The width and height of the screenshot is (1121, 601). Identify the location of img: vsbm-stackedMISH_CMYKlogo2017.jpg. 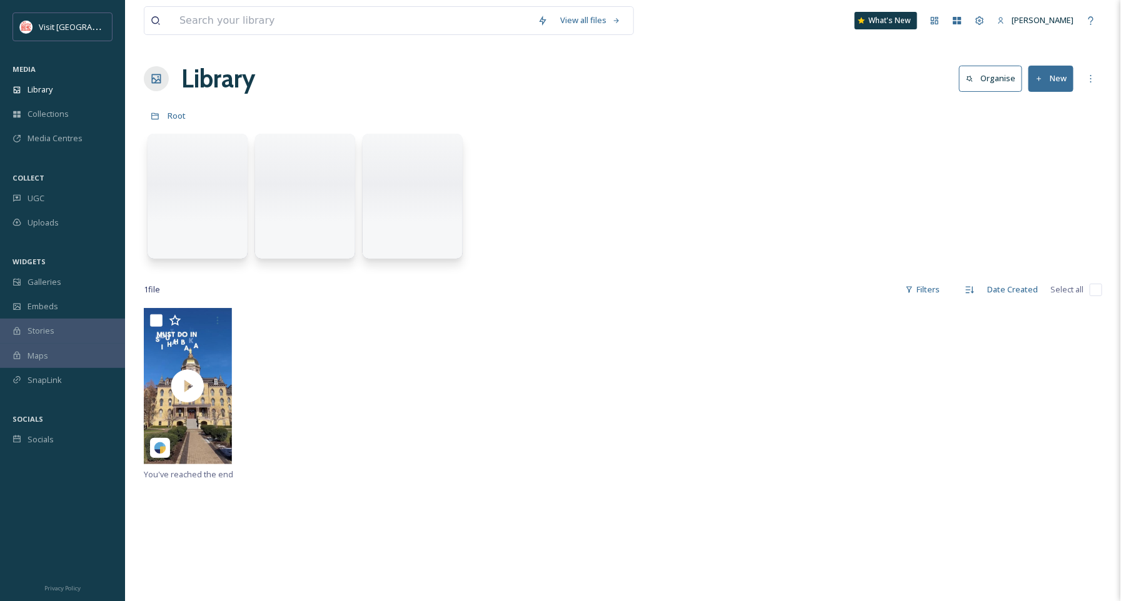
(26, 27).